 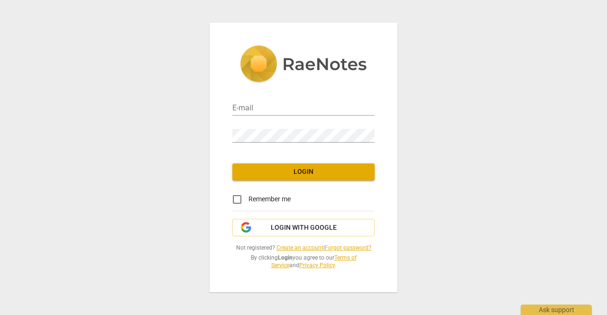 I want to click on span: Login, so click(x=304, y=172).